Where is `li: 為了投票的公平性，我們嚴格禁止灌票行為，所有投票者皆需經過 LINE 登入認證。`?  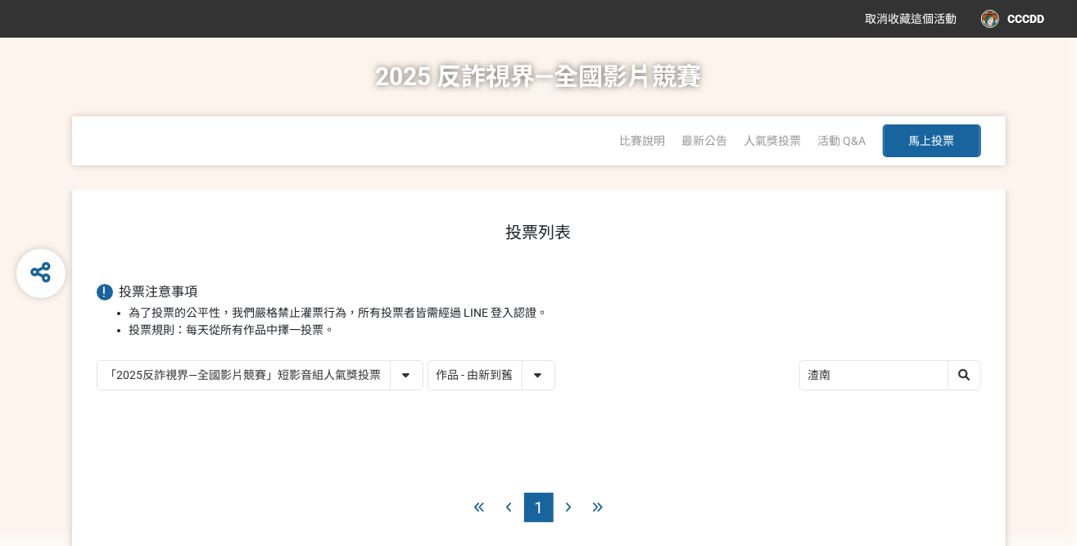
li: 為了投票的公平性，我們嚴格禁止灌票行為，所有投票者皆需經過 LINE 登入認證。 is located at coordinates (555, 313).